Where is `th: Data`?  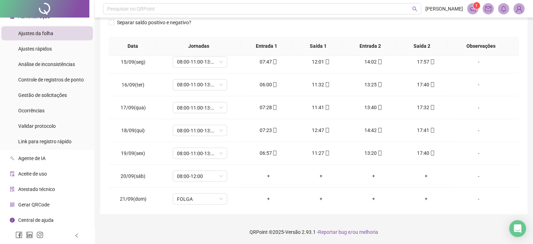
th: Data is located at coordinates (133, 46).